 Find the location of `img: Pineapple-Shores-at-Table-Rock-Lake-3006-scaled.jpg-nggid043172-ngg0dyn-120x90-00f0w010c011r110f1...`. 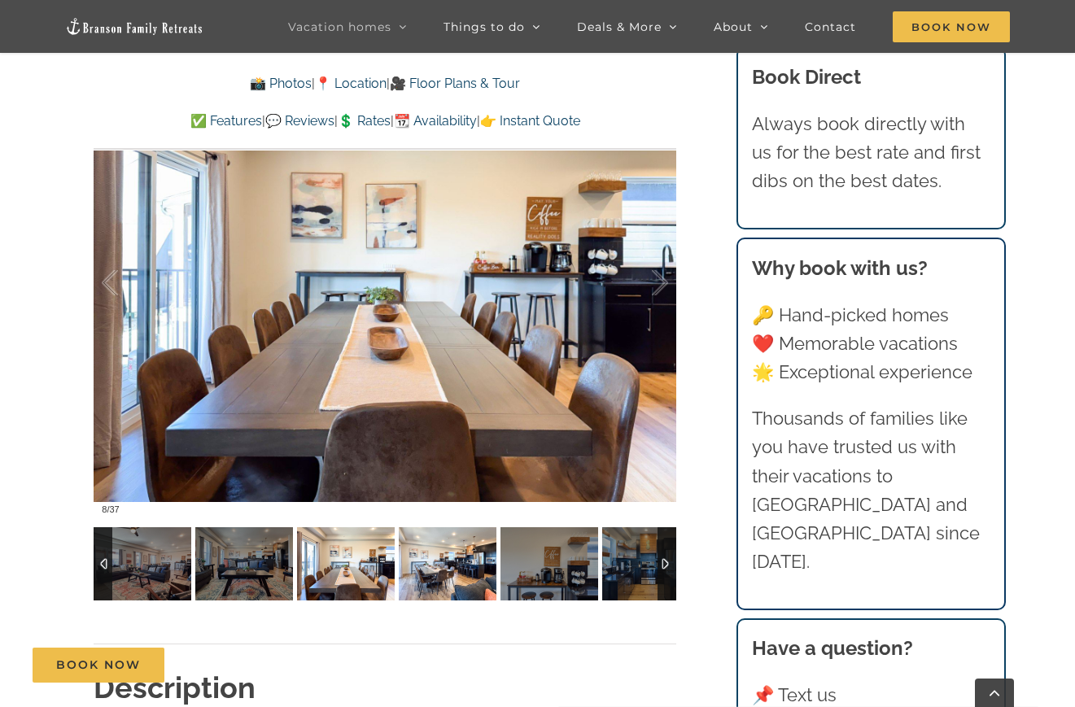

img: Pineapple-Shores-at-Table-Rock-Lake-3006-scaled.jpg-nggid043172-ngg0dyn-120x90-00f0w010c011r110f1... is located at coordinates (142, 564).